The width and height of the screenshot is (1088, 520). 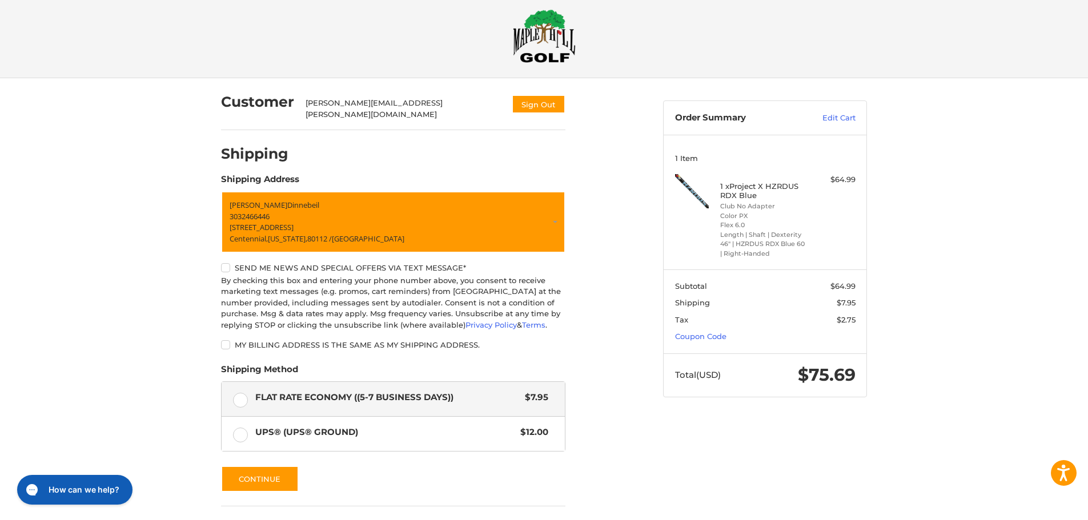 I want to click on h2: Shipping, so click(x=255, y=154).